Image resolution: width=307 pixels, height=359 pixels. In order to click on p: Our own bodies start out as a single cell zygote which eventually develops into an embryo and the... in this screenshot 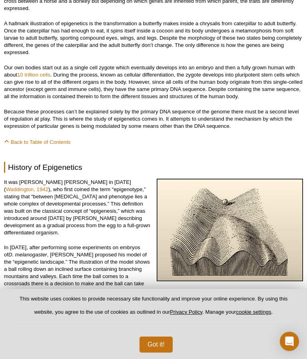, I will do `click(154, 82)`.